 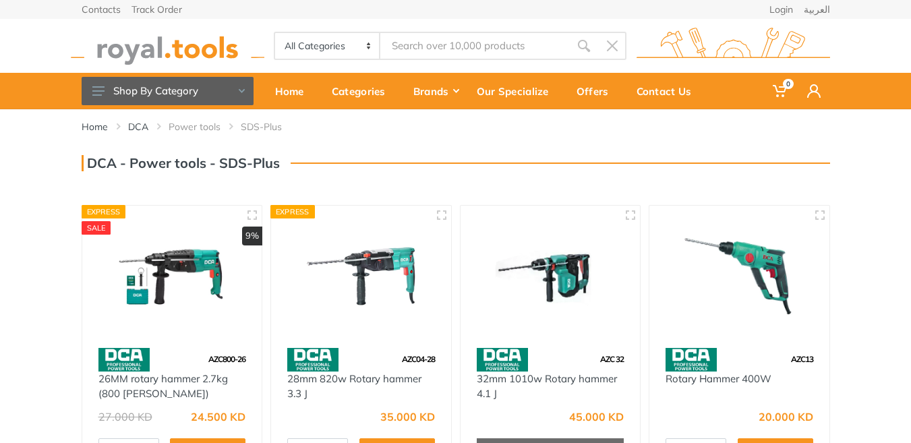 I want to click on a: Login, so click(x=781, y=9).